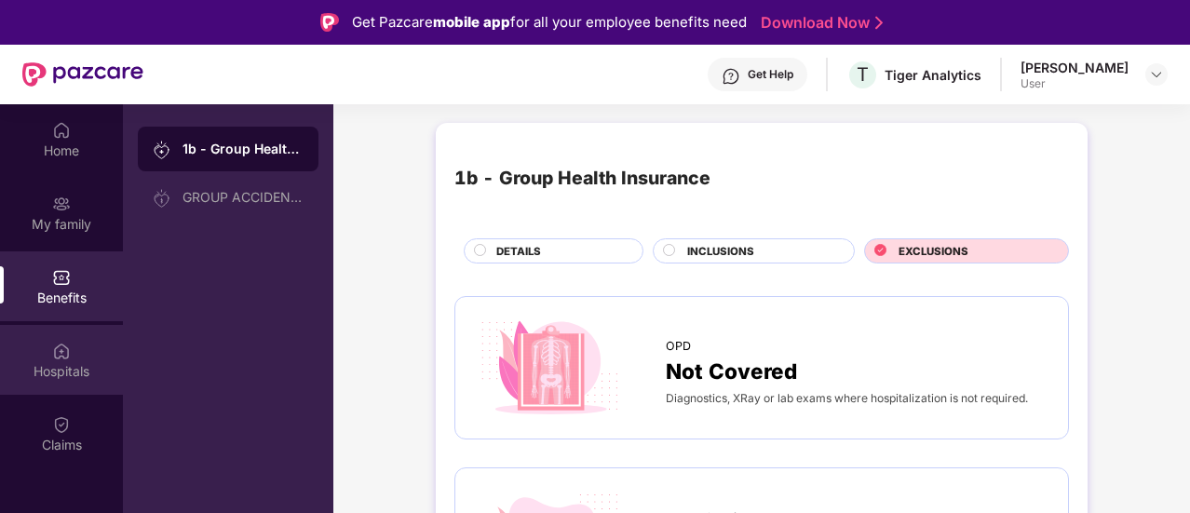 The image size is (1190, 513). What do you see at coordinates (818, 22) in the screenshot?
I see `a: Download Now` at bounding box center [818, 22].